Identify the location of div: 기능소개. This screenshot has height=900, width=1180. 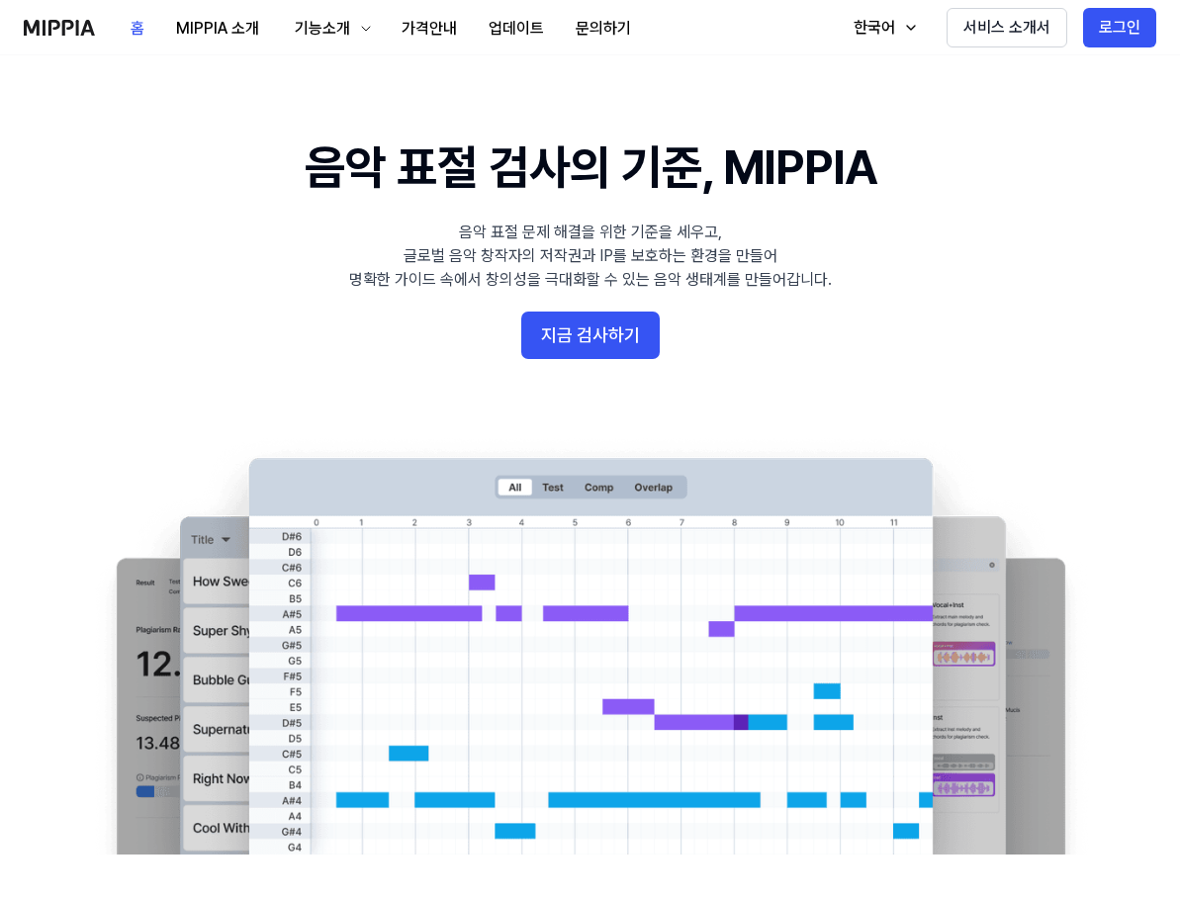
(322, 29).